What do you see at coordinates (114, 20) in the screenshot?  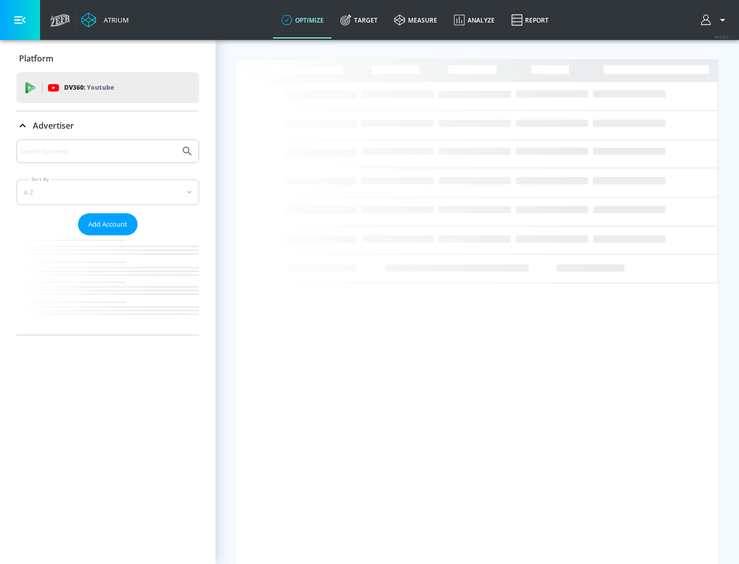 I see `div: Atrium` at bounding box center [114, 20].